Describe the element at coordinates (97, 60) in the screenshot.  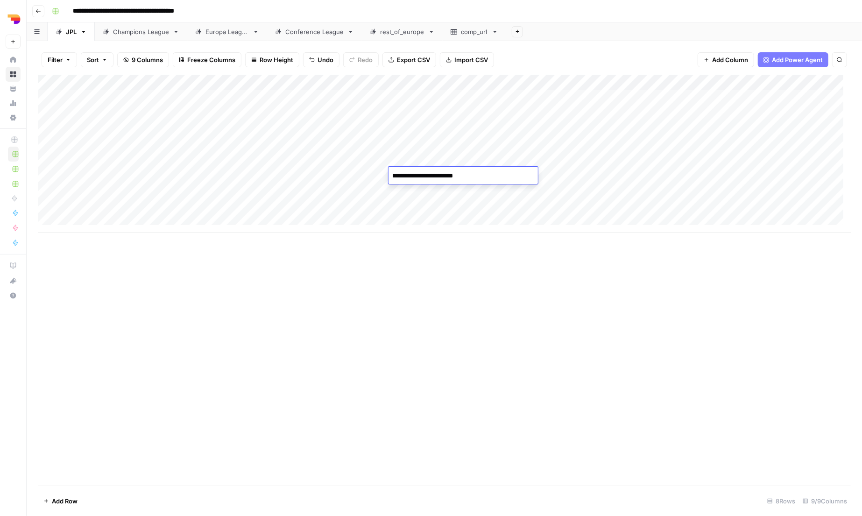
I see `button: Sort` at that location.